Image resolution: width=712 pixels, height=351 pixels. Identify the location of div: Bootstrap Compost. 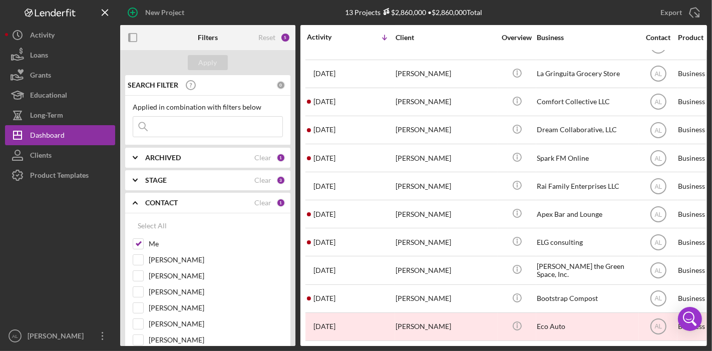
(587, 299).